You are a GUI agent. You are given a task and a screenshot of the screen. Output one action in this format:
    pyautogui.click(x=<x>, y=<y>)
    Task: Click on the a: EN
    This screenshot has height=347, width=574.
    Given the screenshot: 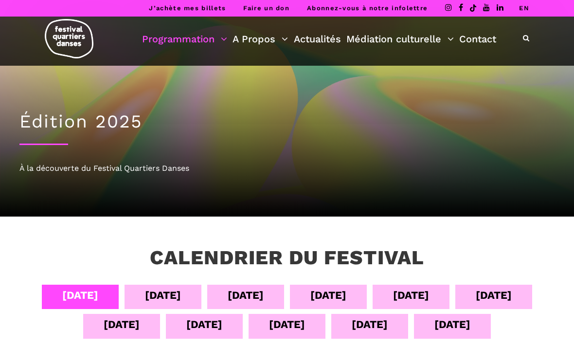 What is the action you would take?
    pyautogui.click(x=524, y=8)
    